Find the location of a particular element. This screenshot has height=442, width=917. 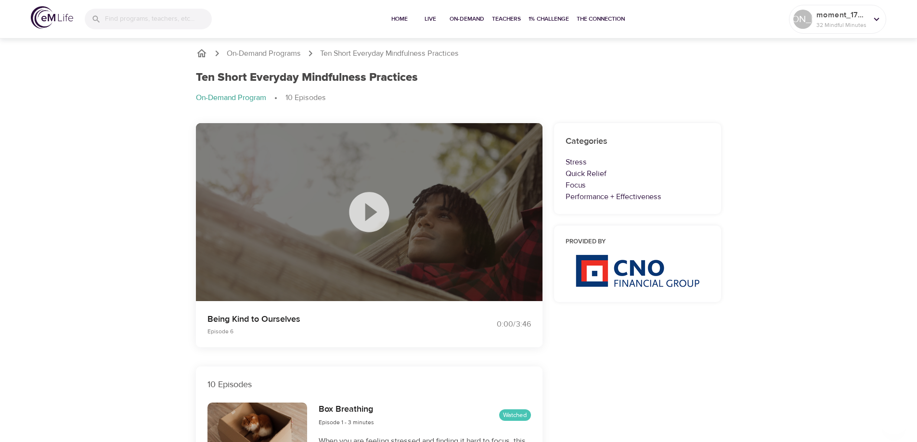

p: On-Demand Programs is located at coordinates (264, 53).